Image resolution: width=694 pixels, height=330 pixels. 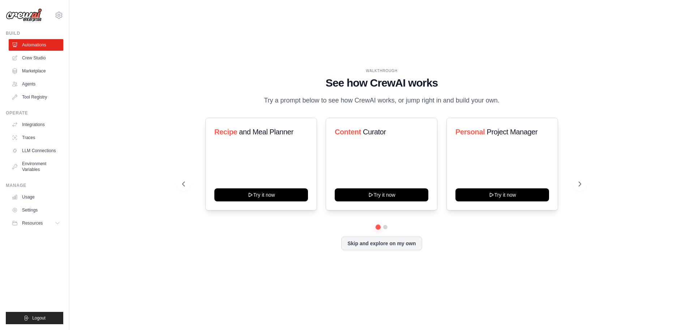 What do you see at coordinates (34, 318) in the screenshot?
I see `button: Logout` at bounding box center [34, 318].